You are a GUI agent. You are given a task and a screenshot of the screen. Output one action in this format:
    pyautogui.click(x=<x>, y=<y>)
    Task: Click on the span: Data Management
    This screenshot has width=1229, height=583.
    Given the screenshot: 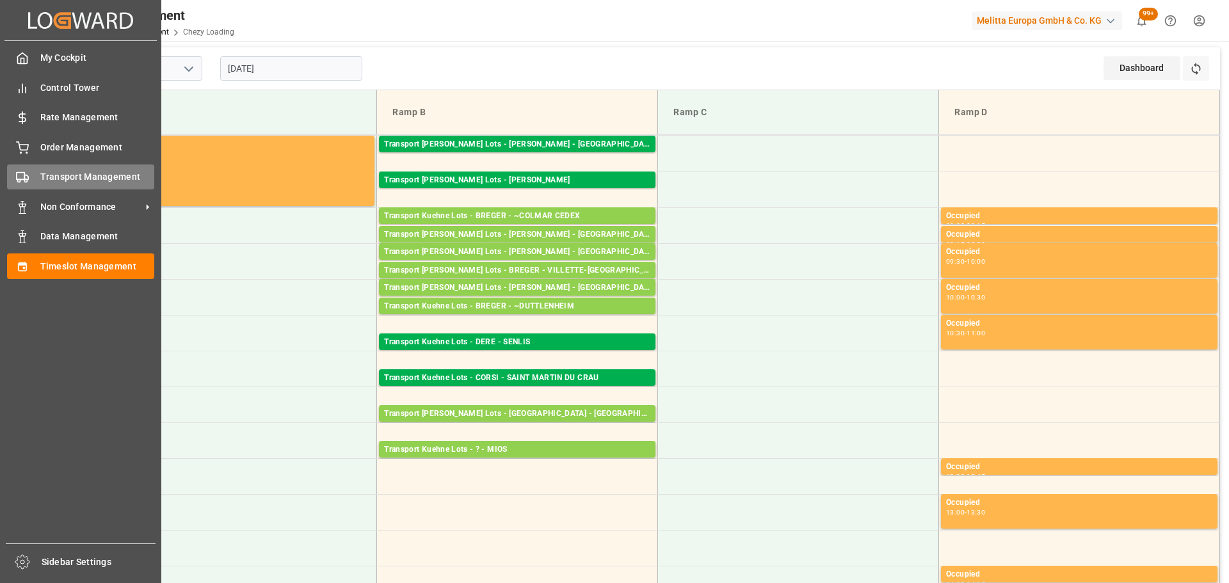 What is the action you would take?
    pyautogui.click(x=97, y=236)
    